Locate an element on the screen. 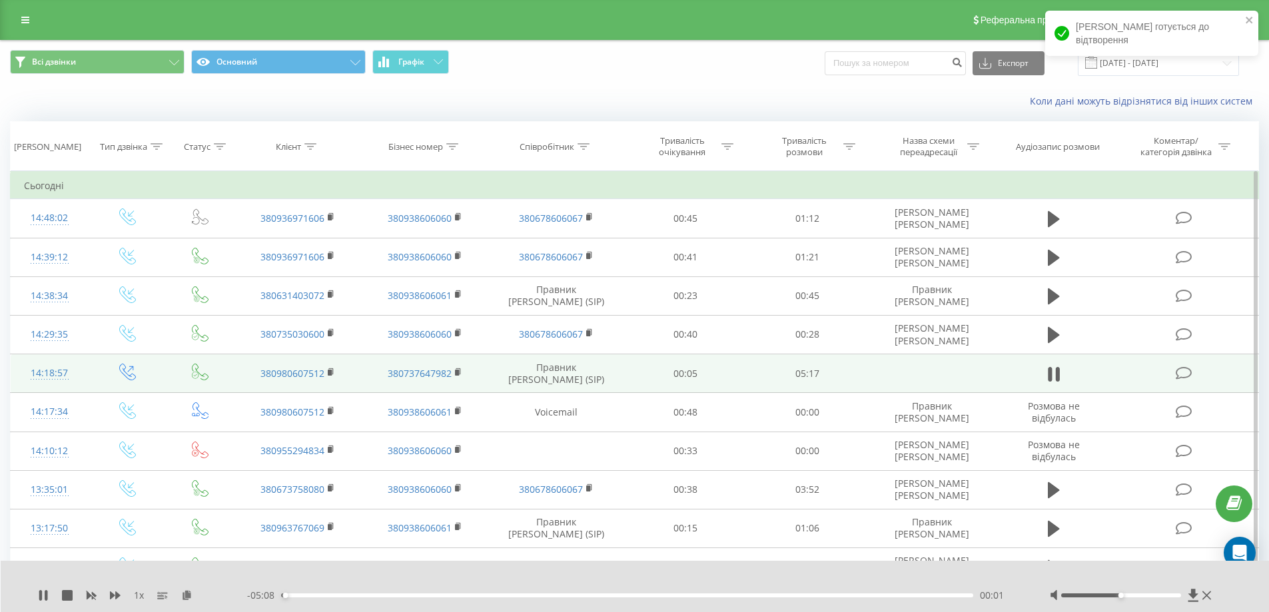  td: 03:52 is located at coordinates (808, 490).